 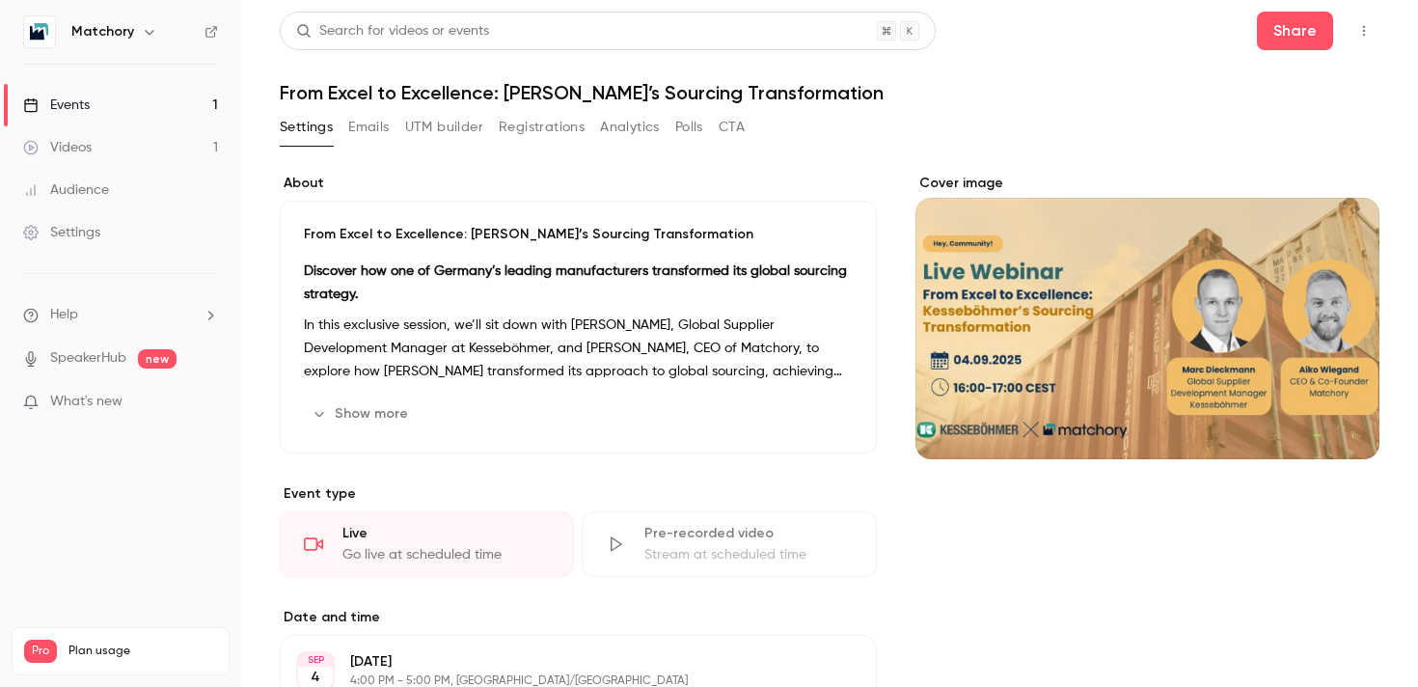 What do you see at coordinates (446, 555) in the screenshot?
I see `div: Go live at scheduled time` at bounding box center [446, 555].